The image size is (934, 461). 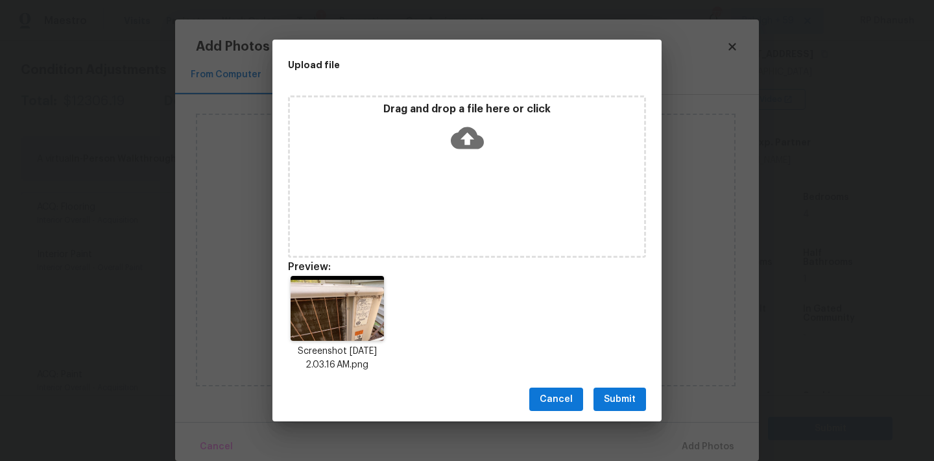 What do you see at coordinates (620, 399) in the screenshot?
I see `button: Submit` at bounding box center [620, 399].